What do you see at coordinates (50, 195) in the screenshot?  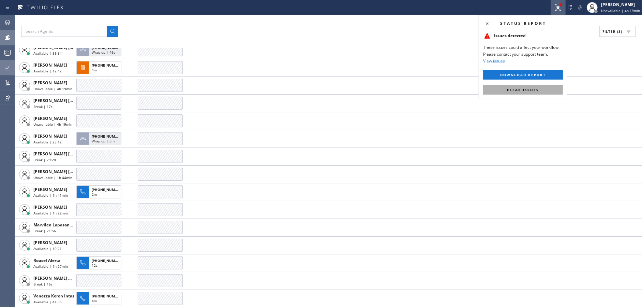 I see `span: Available | 1h 41min` at bounding box center [50, 195].